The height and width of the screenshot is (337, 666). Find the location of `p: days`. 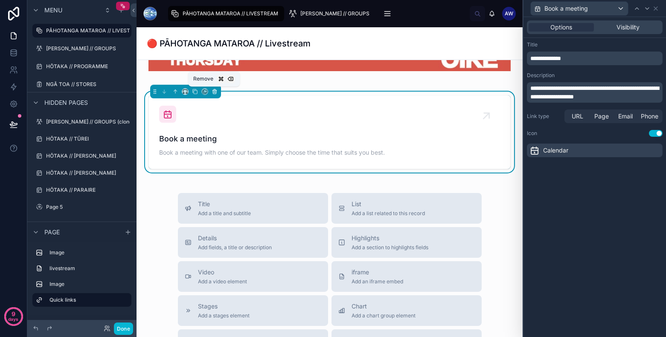

p: days is located at coordinates (14, 320).